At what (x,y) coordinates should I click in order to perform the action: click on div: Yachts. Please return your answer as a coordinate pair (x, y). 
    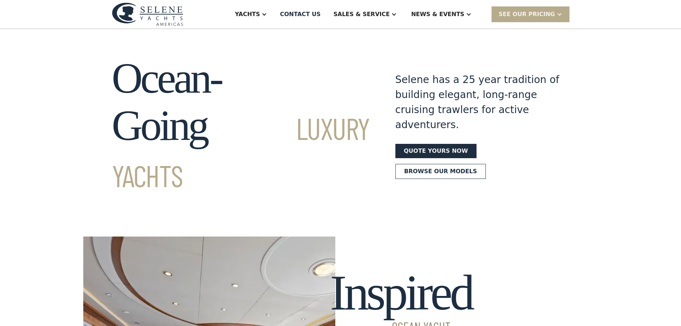
    Looking at the image, I should click on (247, 14).